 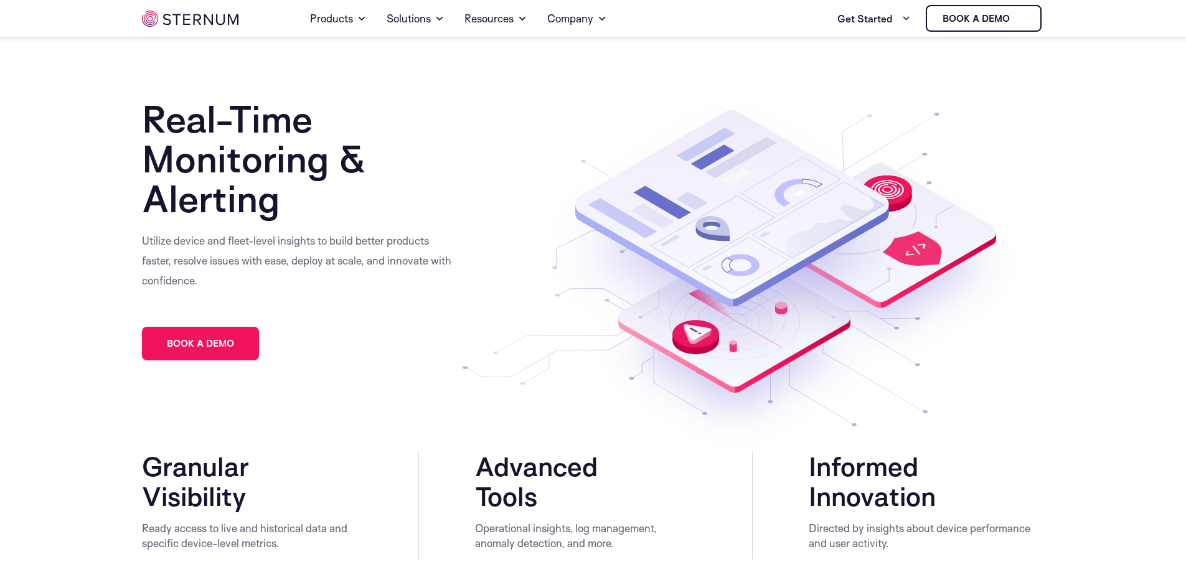 What do you see at coordinates (252, 536) in the screenshot?
I see `p: Ready access to live and historical data and specific device-level metrics.` at bounding box center [252, 536].